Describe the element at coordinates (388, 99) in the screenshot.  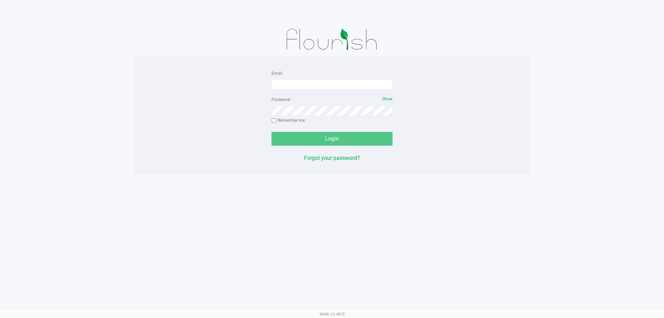
I see `span: Show` at that location.